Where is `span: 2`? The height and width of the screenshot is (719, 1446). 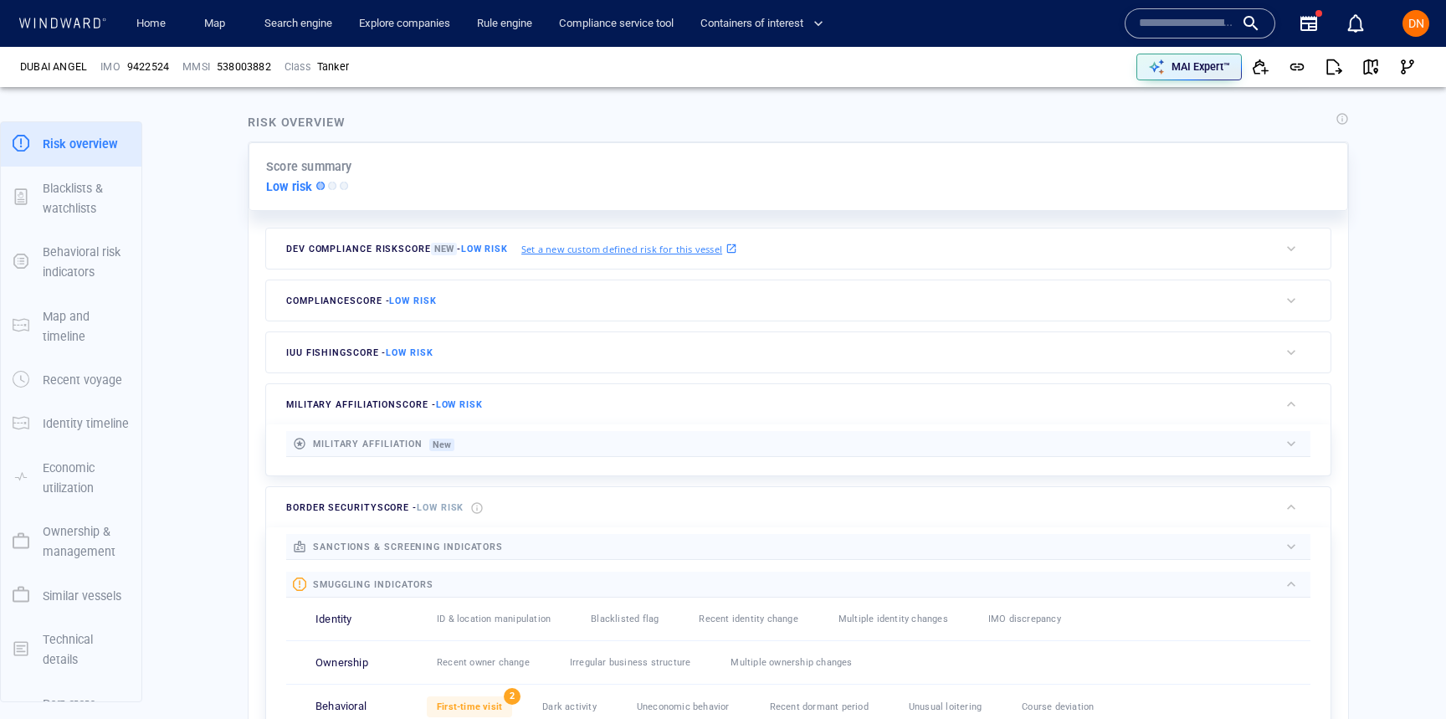
span: 2 is located at coordinates (512, 696).